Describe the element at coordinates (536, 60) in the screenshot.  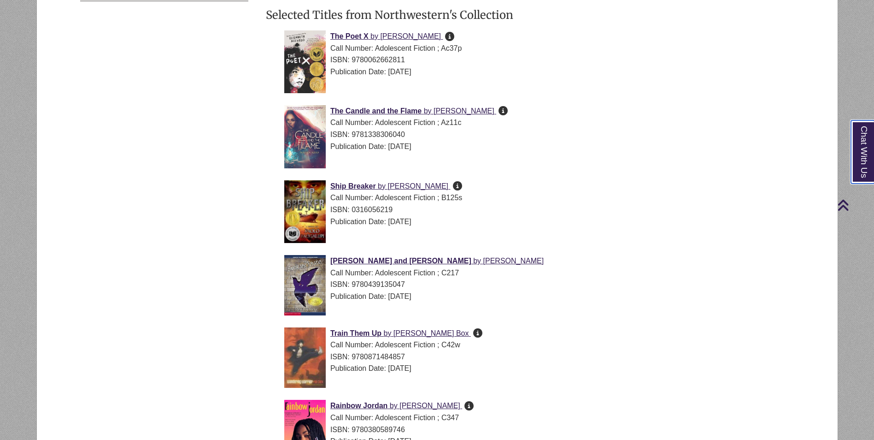
I see `div: ISBN: 9780062662811` at that location.